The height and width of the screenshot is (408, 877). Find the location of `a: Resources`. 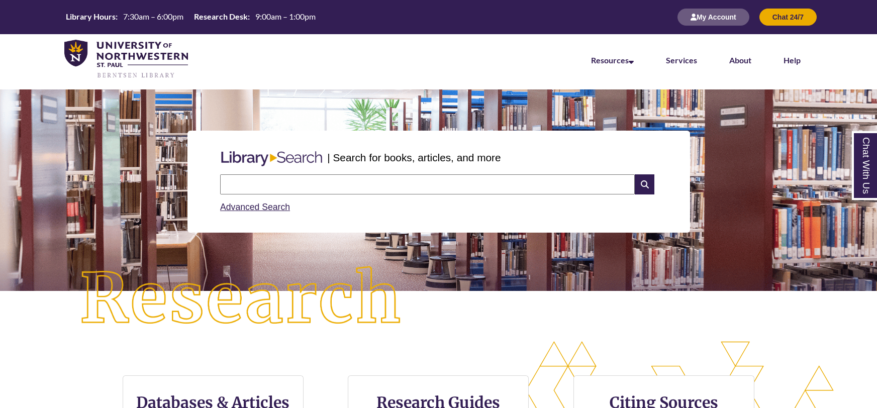

a: Resources is located at coordinates (612, 60).